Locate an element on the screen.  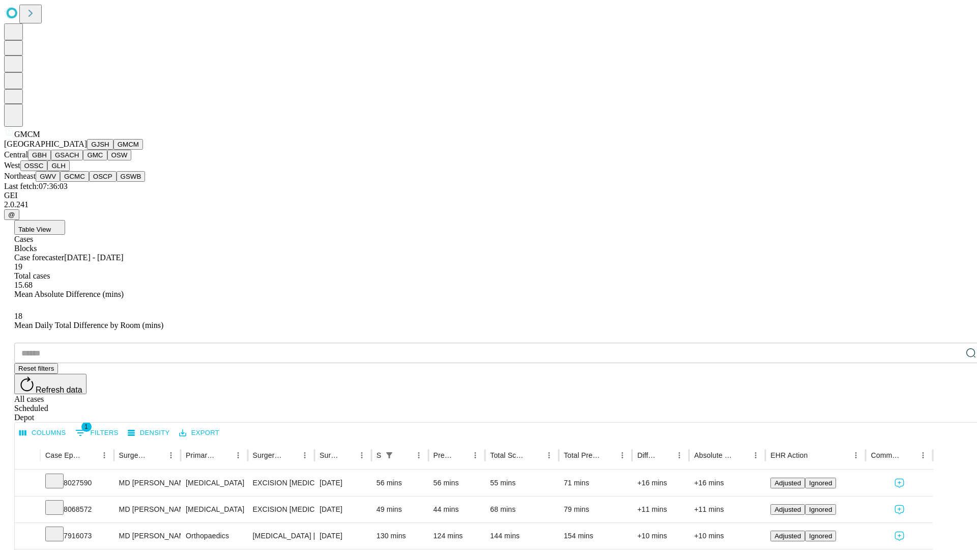
span: Table View is located at coordinates (35, 229).